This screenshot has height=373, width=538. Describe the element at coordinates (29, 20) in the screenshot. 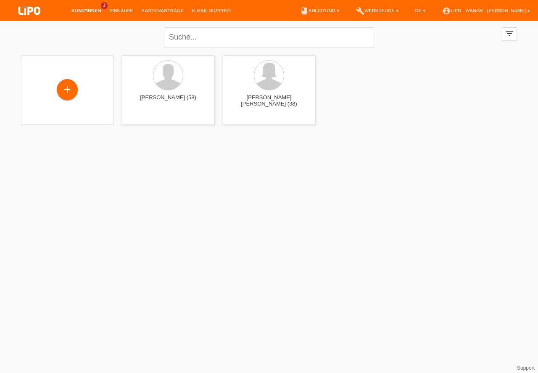

I see `a: LIPO pay` at that location.